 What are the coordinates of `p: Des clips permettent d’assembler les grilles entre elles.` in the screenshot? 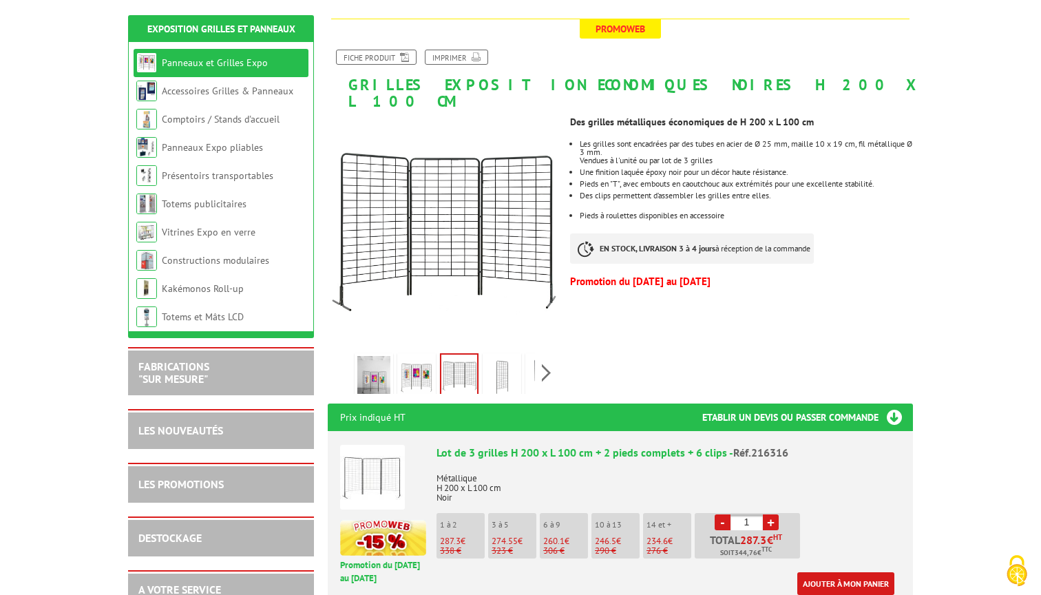 It's located at (746, 195).